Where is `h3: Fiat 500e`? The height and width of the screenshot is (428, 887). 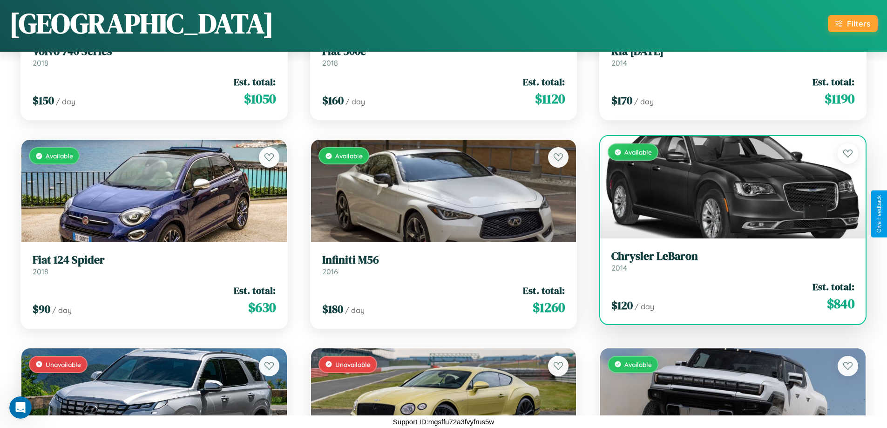
h3: Fiat 500e is located at coordinates (444, 51).